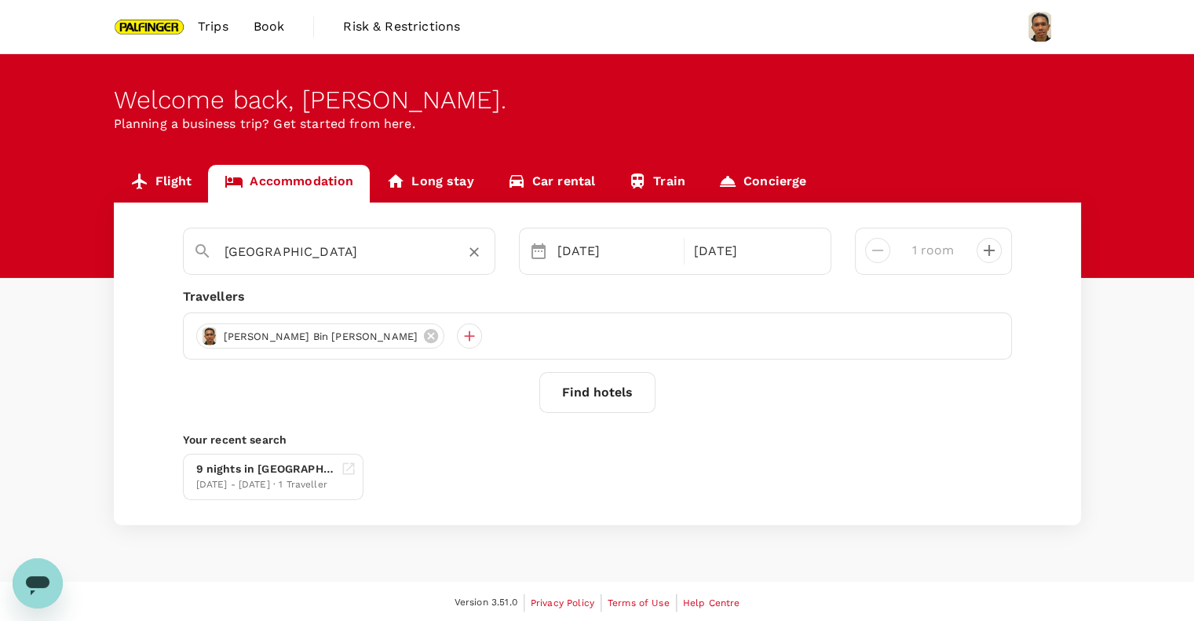 This screenshot has width=1194, height=621. What do you see at coordinates (1040, 27) in the screenshot?
I see `img: Muhammad Fauzi Bin Ali Akbar` at bounding box center [1040, 27].